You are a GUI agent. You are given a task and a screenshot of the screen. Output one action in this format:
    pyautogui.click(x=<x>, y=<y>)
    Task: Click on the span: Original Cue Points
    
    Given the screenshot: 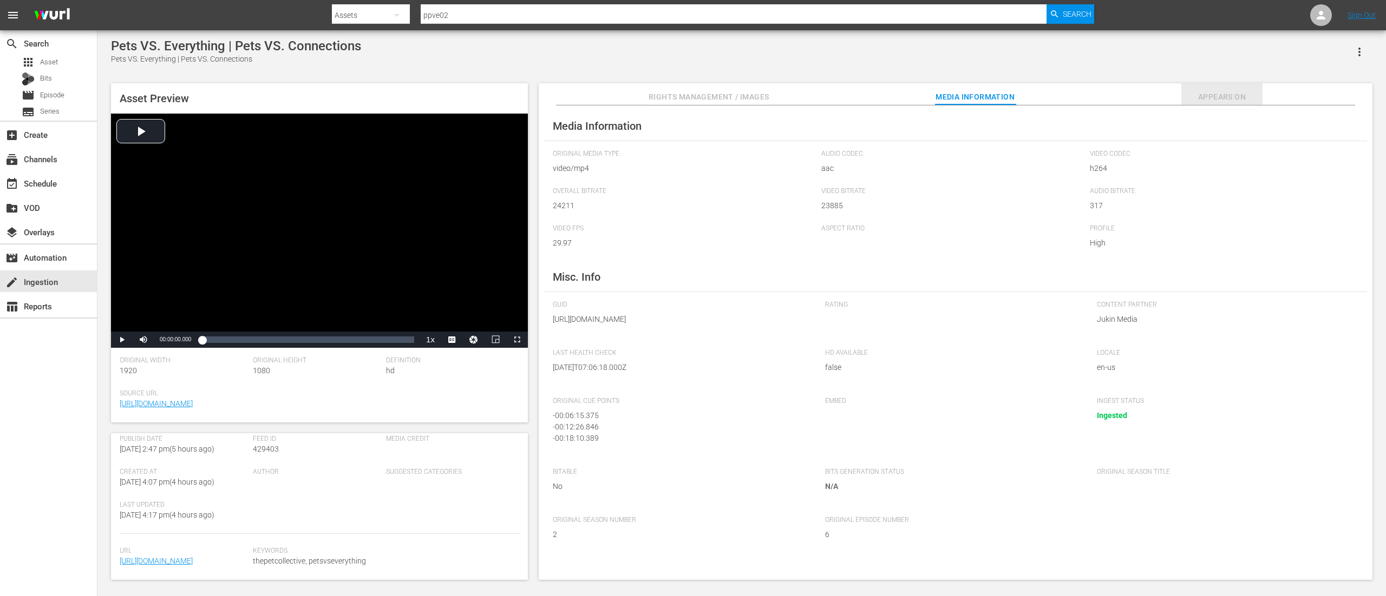 What is the action you would take?
    pyautogui.click(x=680, y=402)
    